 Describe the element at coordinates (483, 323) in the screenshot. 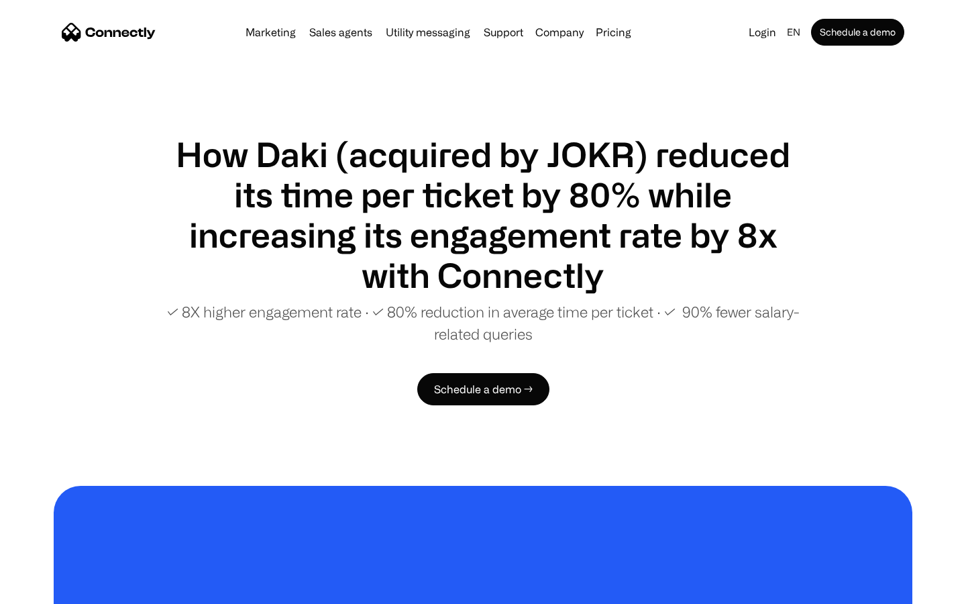

I see `p: ✓ 8X higher engagement rate ∙ ✓ 80% reduction in average time per ticket ∙ ✓ 90% fewer salary-rel...` at that location.